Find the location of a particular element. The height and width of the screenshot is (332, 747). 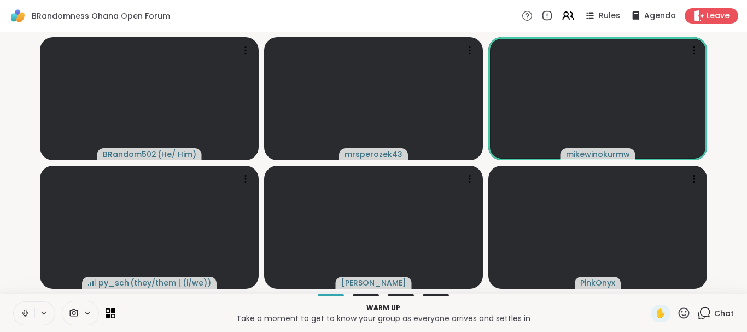

span: BRandom502 is located at coordinates (130, 154).